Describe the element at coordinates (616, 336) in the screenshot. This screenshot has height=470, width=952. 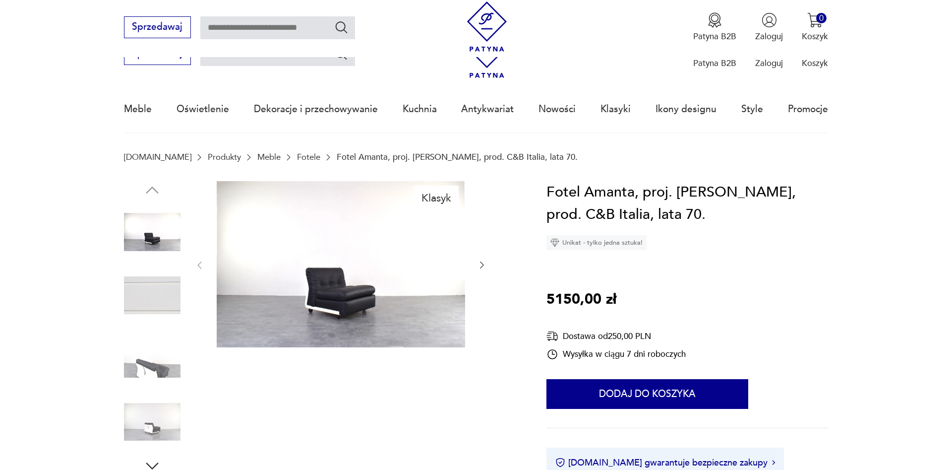
I see `div: Dostawa od 250,00 PLN` at that location.